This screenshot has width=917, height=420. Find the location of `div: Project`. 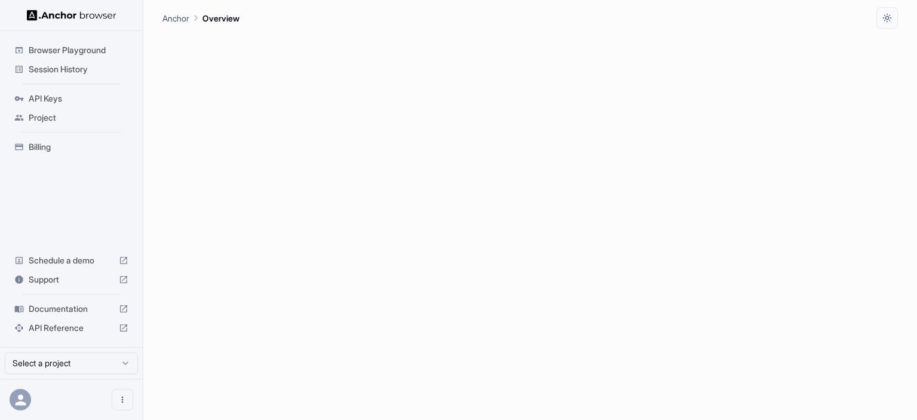

div: Project is located at coordinates (71, 118).